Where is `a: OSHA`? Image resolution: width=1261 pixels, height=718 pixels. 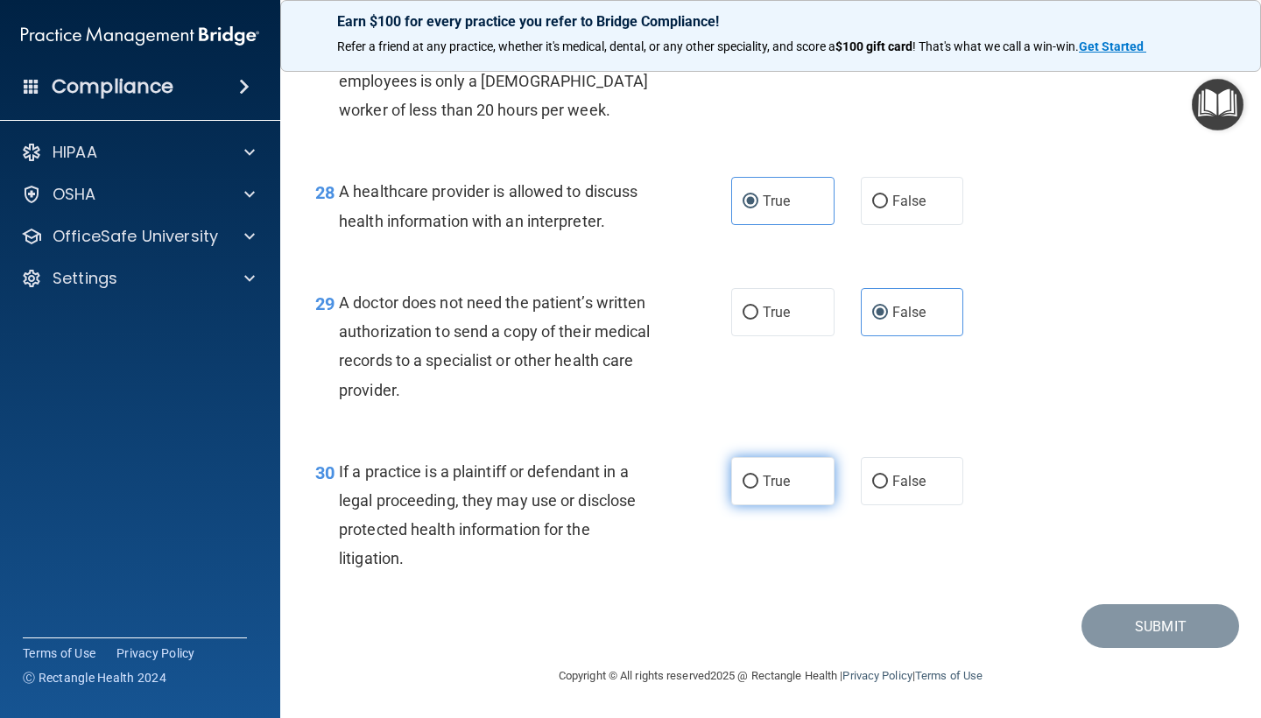 a: OSHA is located at coordinates (137, 194).